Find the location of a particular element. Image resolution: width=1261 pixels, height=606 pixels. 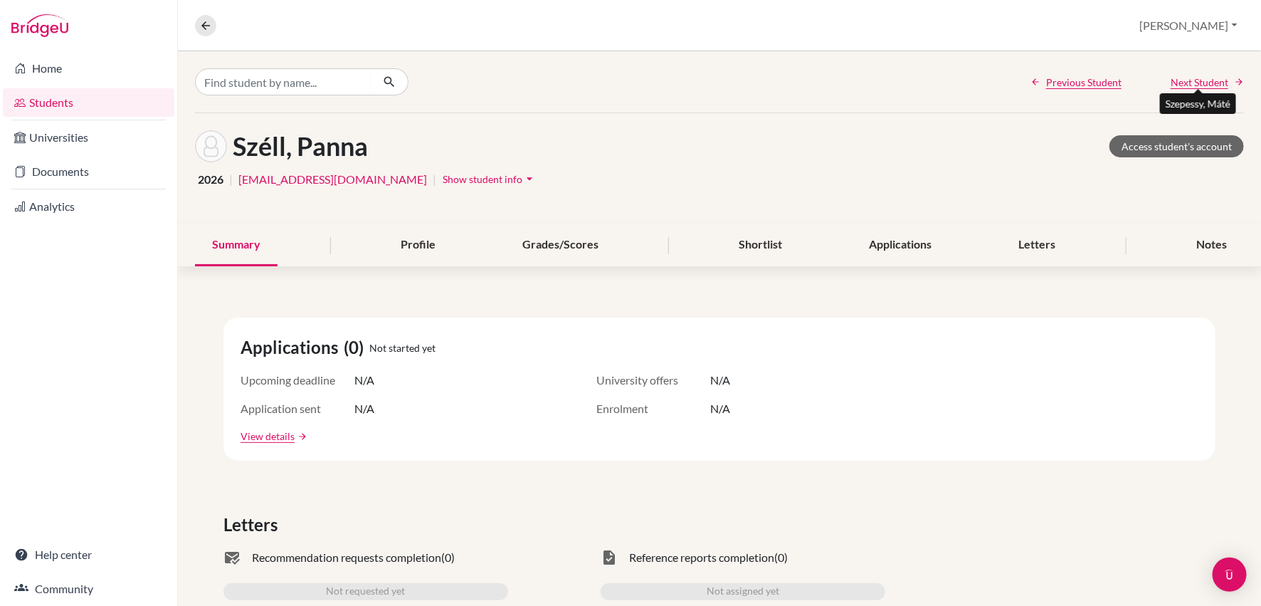

i: arrow_drop_down is located at coordinates (529, 179).